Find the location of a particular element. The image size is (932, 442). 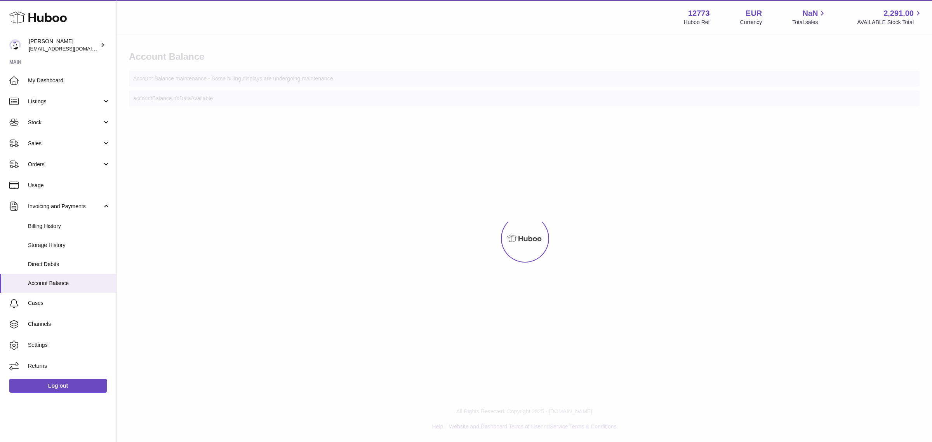

img: internalAdmin-12773@internal.huboo.com is located at coordinates (15, 45).